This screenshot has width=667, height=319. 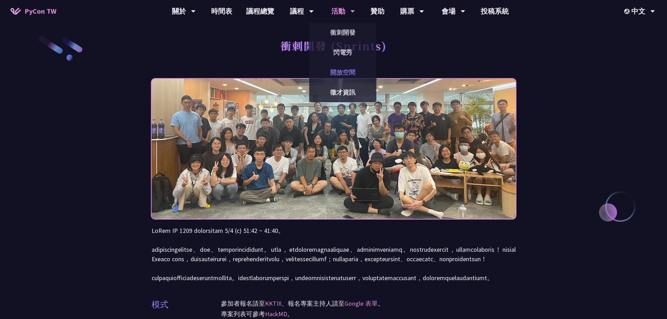 I want to click on a: Google 表單, so click(x=361, y=303).